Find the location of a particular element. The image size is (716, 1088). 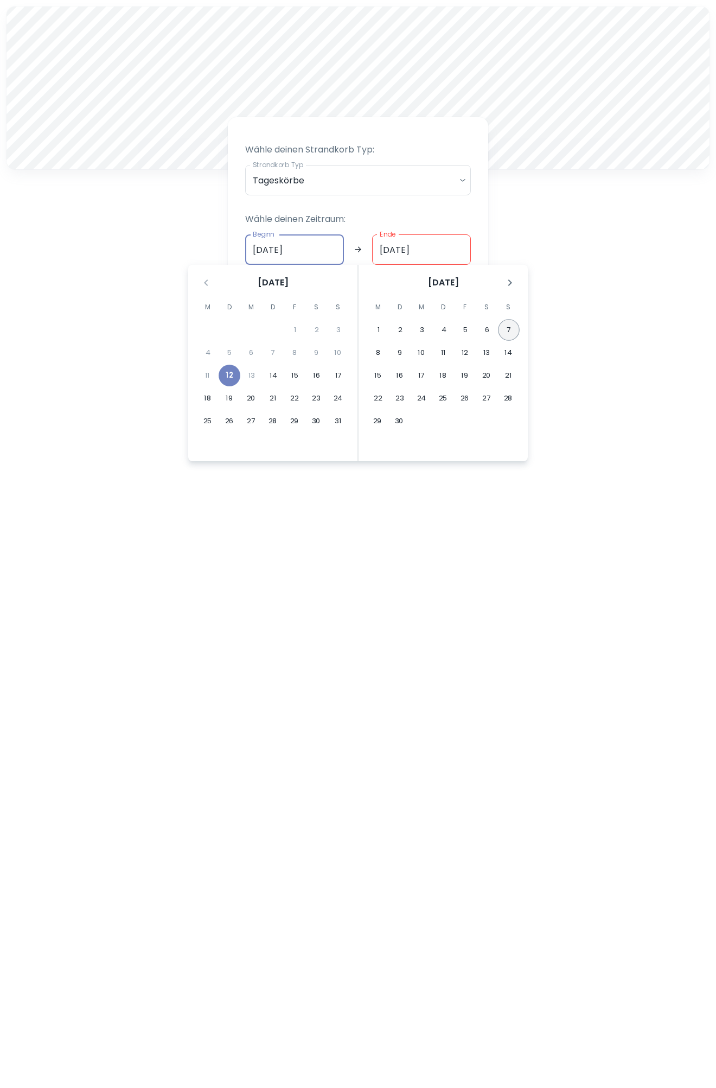

label: Beginn is located at coordinates (264, 234).